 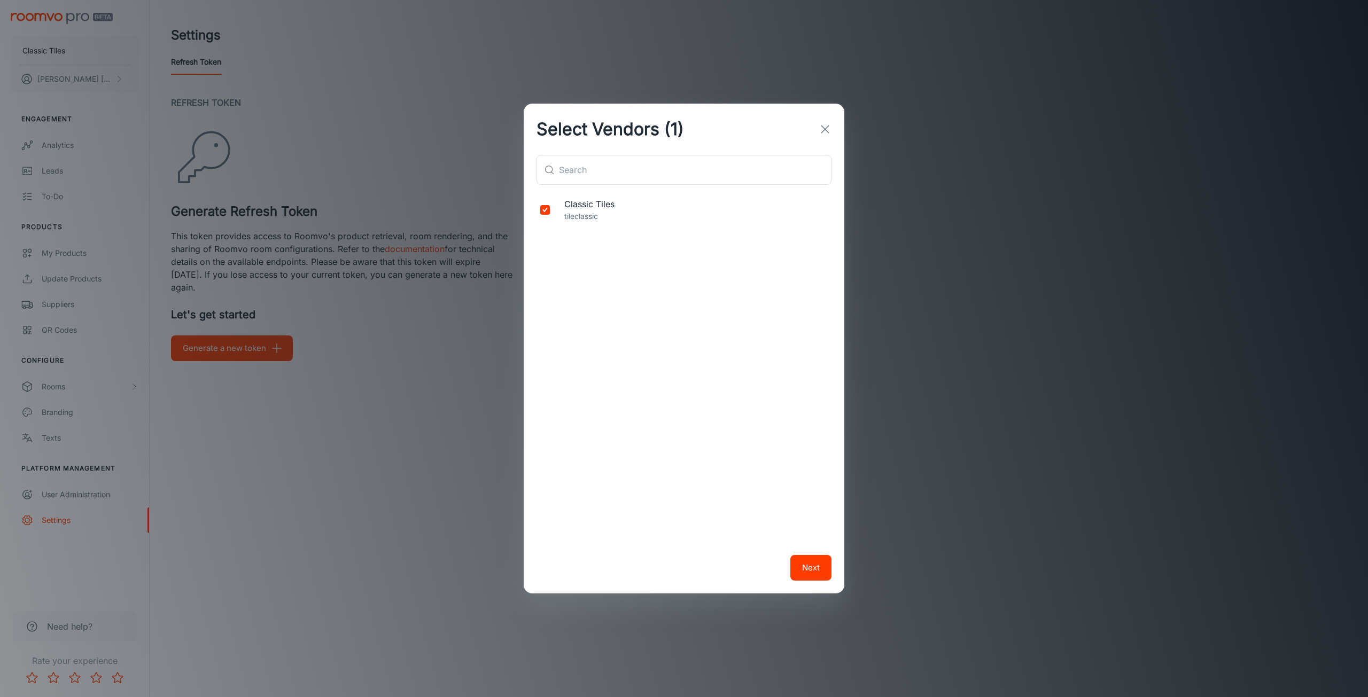 What do you see at coordinates (684, 210) in the screenshot?
I see `div: Classic Tilestileclassic` at bounding box center [684, 210].